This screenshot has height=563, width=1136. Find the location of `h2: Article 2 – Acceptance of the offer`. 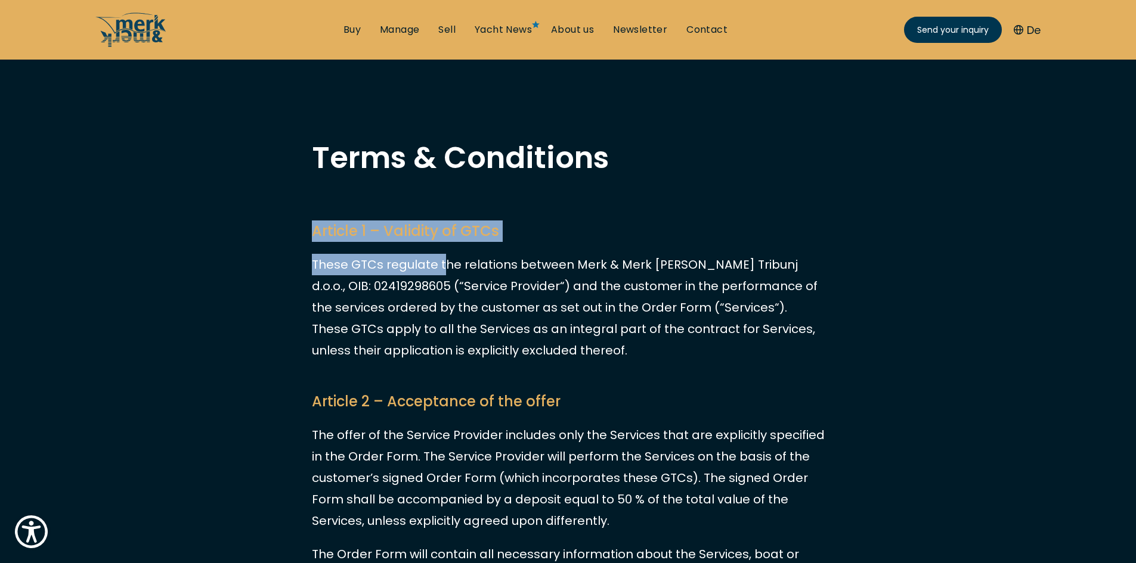

h2: Article 2 – Acceptance of the offer is located at coordinates (568, 402).